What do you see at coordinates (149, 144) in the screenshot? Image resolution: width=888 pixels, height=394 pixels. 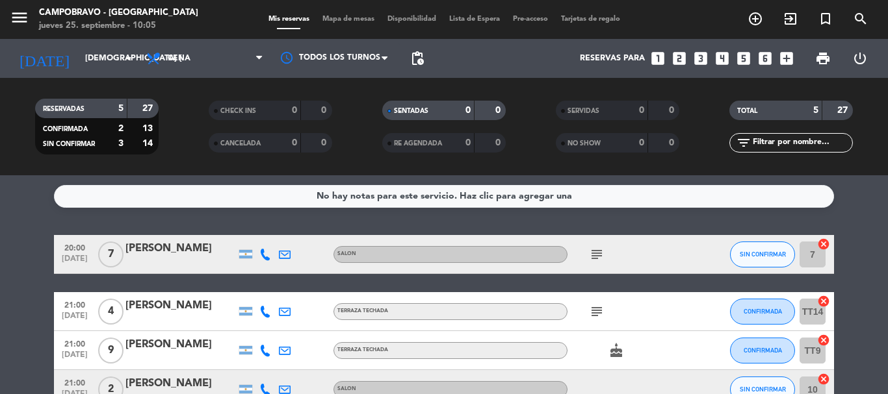 I see `strong: 14` at bounding box center [149, 144].